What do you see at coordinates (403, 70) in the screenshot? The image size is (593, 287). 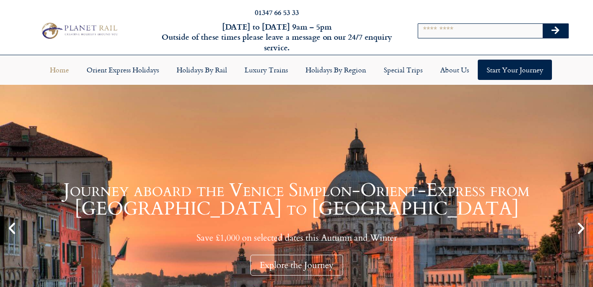 I see `a: Special Trips` at bounding box center [403, 70].